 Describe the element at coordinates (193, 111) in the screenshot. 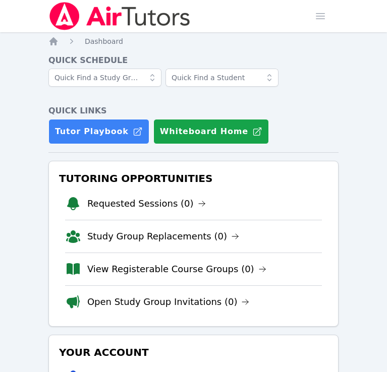

I see `h4: Quick Links` at that location.